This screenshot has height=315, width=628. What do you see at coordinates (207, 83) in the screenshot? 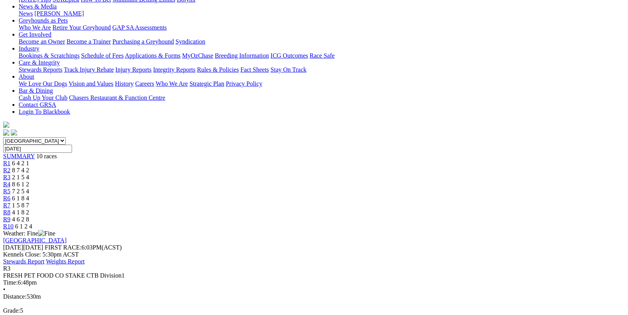
I see `a: Strategic Plan` at bounding box center [207, 83].